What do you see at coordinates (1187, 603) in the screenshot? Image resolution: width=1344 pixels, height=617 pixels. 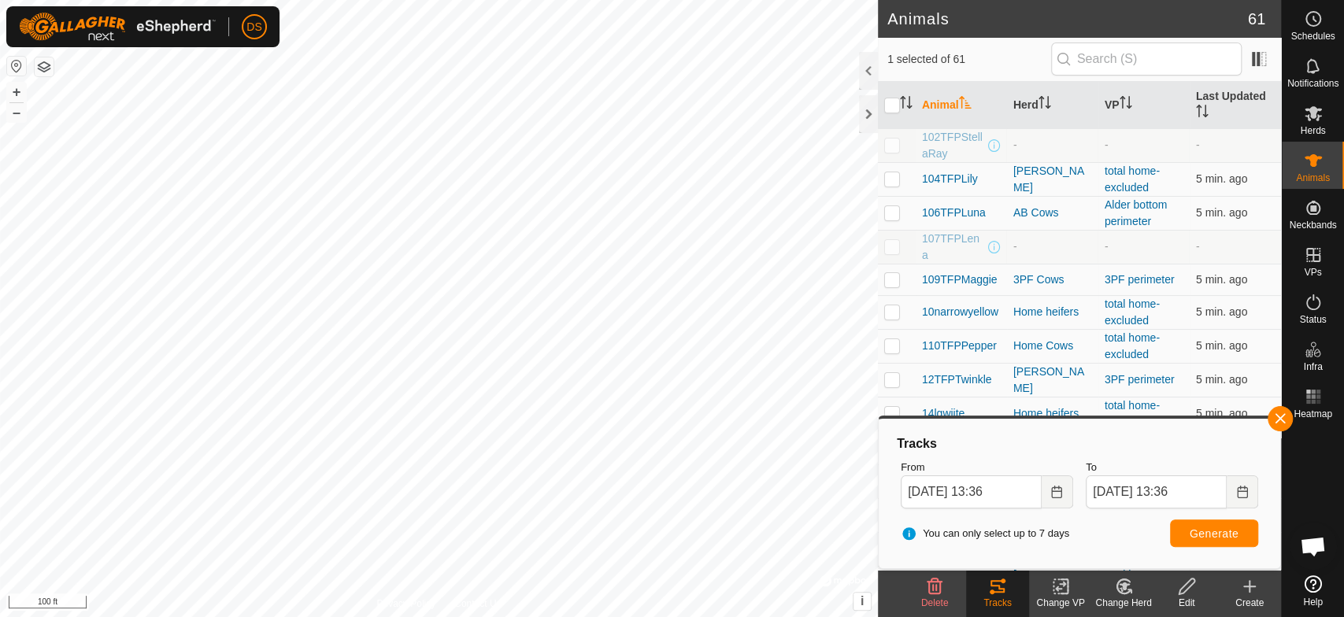 I see `div: Edit` at bounding box center [1187, 603].